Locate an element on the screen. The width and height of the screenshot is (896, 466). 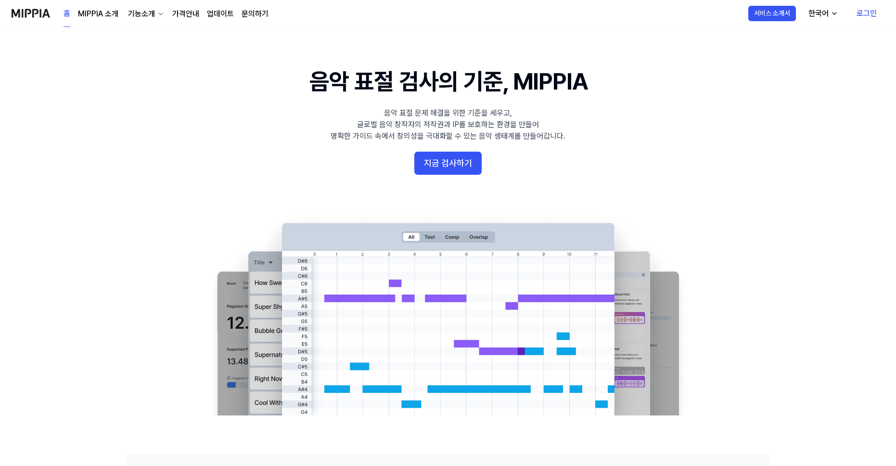
button: 지금 검사하기 is located at coordinates (448, 163).